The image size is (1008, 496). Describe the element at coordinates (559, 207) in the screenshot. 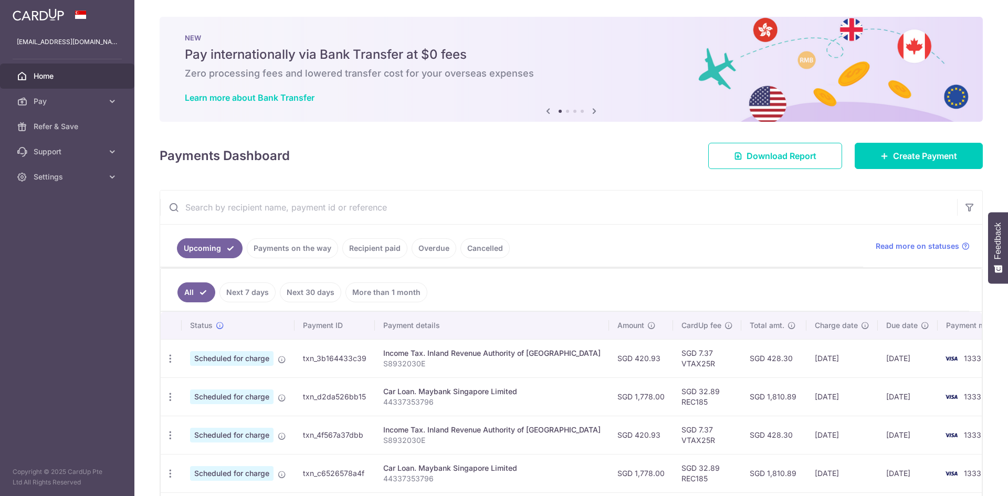

I see `input: Search by recipient name, payment id or reference` at that location.